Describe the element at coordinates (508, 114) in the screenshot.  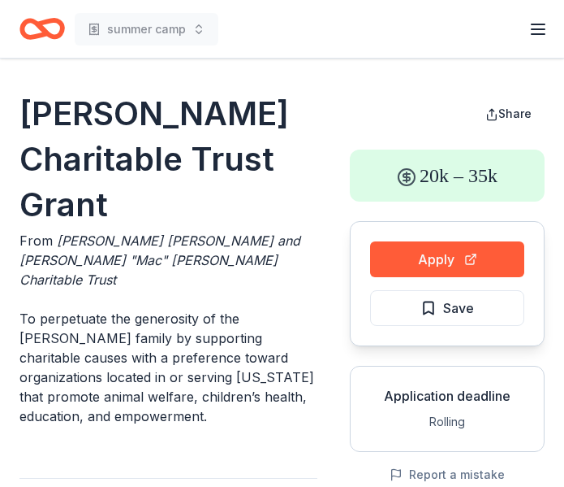
I see `button: Share` at that location.